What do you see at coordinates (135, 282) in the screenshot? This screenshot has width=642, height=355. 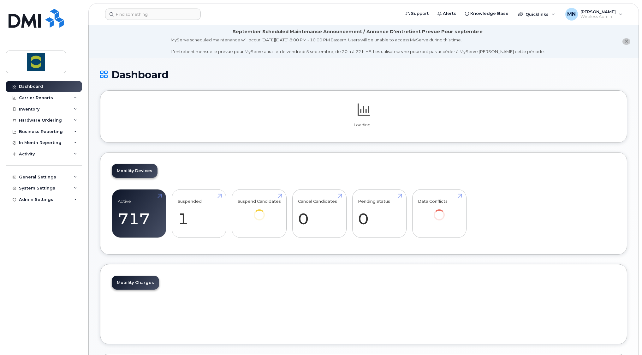 I see `a: Mobility Charges` at bounding box center [135, 282].